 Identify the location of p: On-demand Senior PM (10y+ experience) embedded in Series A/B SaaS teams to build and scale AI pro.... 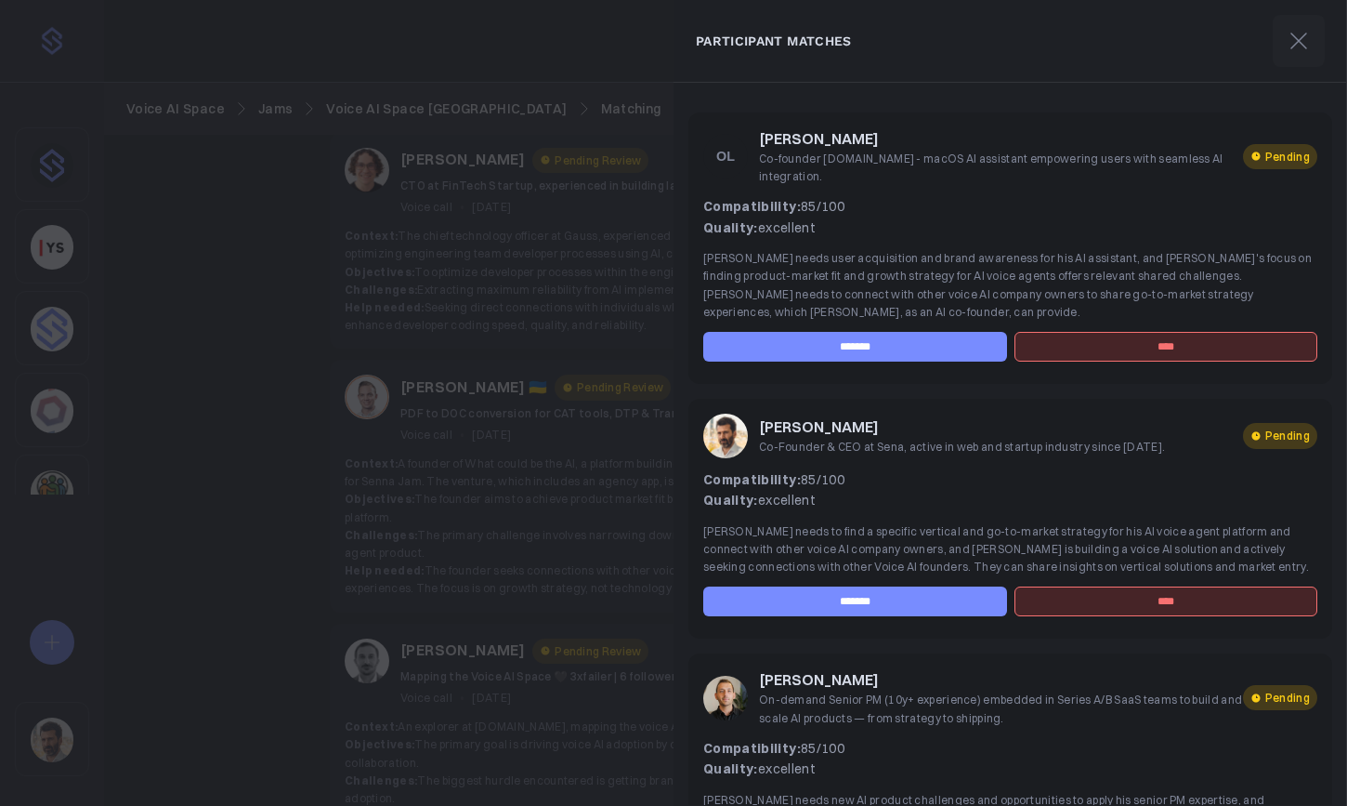
(1001, 708).